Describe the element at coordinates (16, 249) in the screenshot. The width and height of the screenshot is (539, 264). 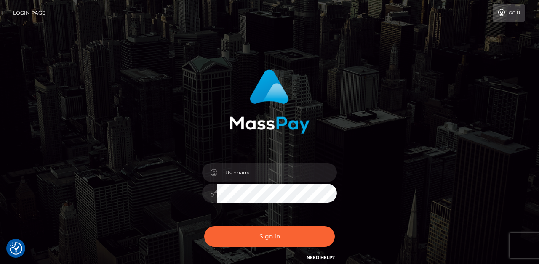
I see `button: Consent Preferences` at that location.